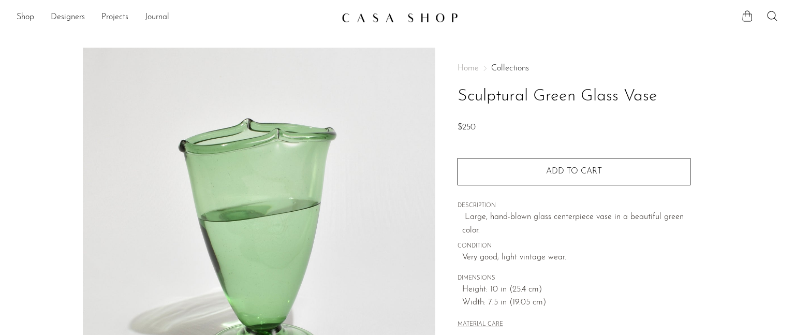  Describe the element at coordinates (481, 325) in the screenshot. I see `button: MATERIAL CARE` at that location.